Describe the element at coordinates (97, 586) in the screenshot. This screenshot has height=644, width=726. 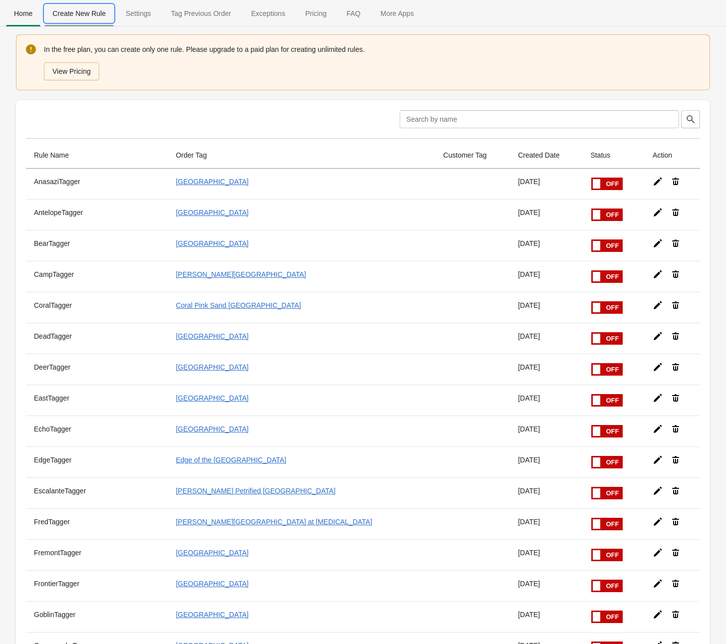
I see `th: FrontierTagger` at that location.